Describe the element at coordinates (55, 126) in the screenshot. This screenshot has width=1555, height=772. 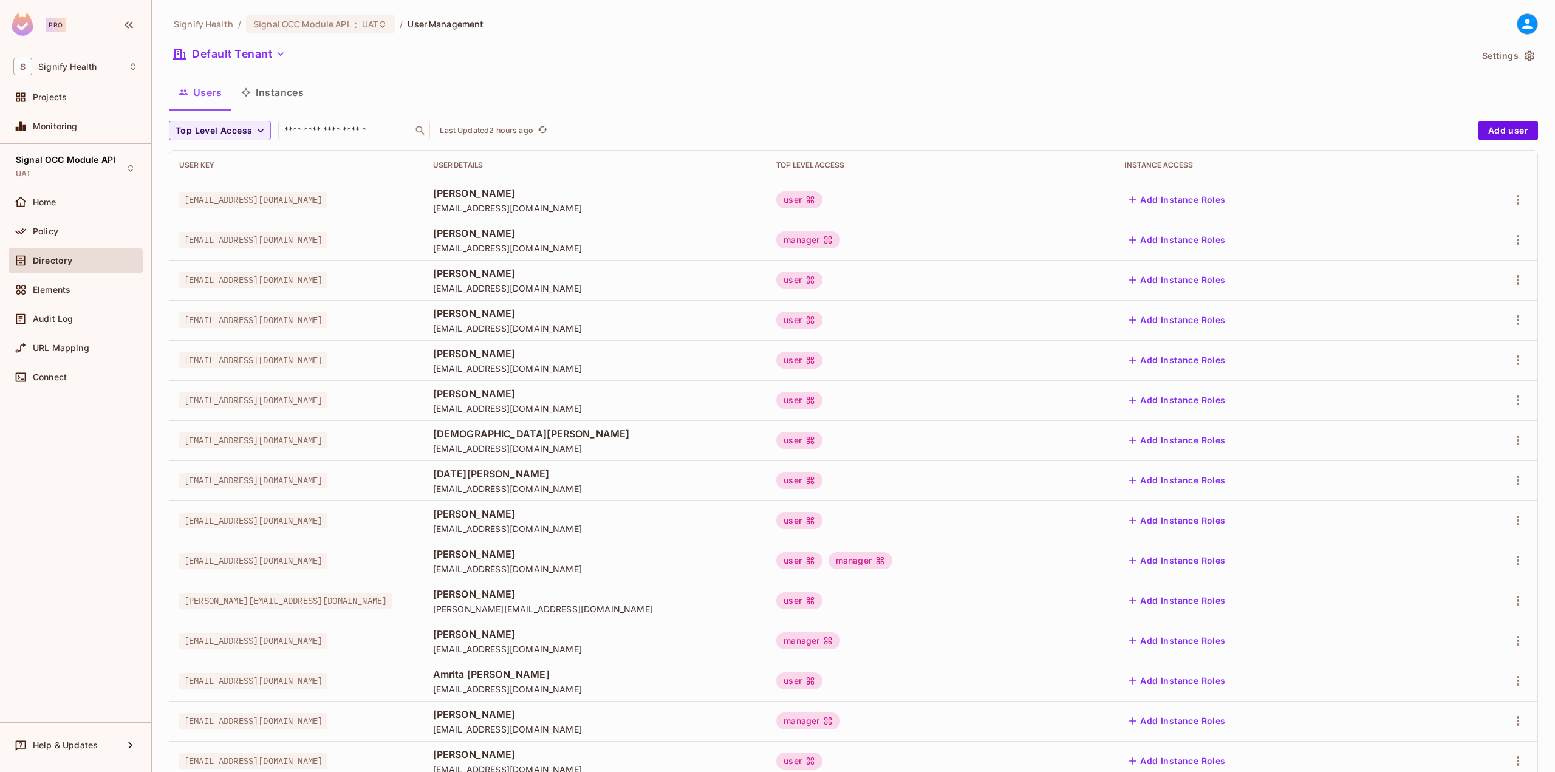
I see `span: Monitoring` at that location.